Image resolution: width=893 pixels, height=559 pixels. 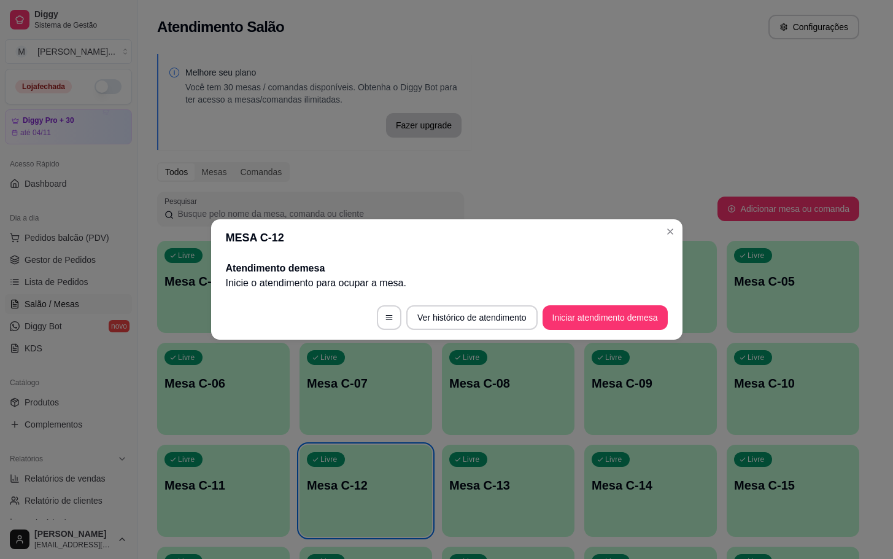 What do you see at coordinates (670, 231) in the screenshot?
I see `button: Close` at bounding box center [670, 231].